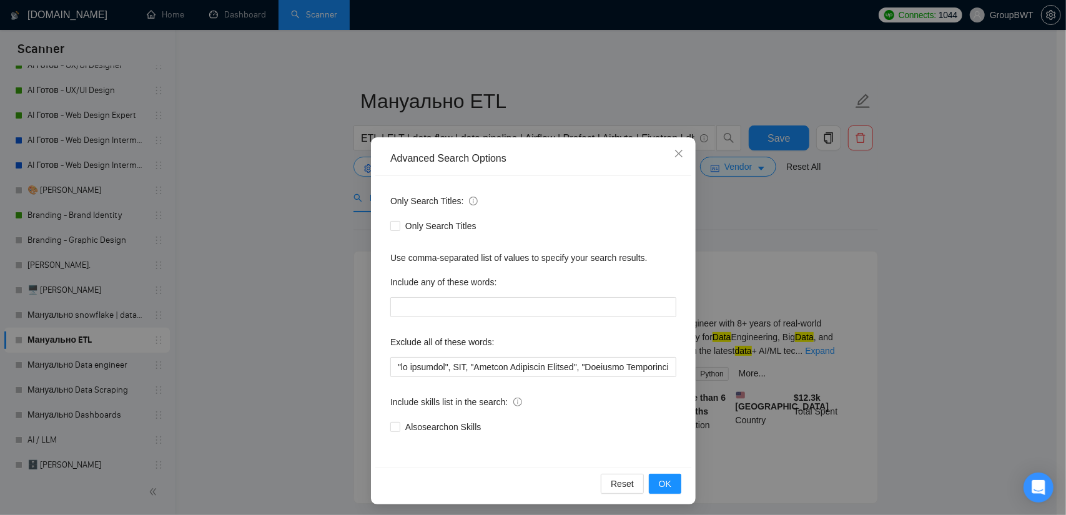  I want to click on span: Only Search Titles, so click(441, 226).